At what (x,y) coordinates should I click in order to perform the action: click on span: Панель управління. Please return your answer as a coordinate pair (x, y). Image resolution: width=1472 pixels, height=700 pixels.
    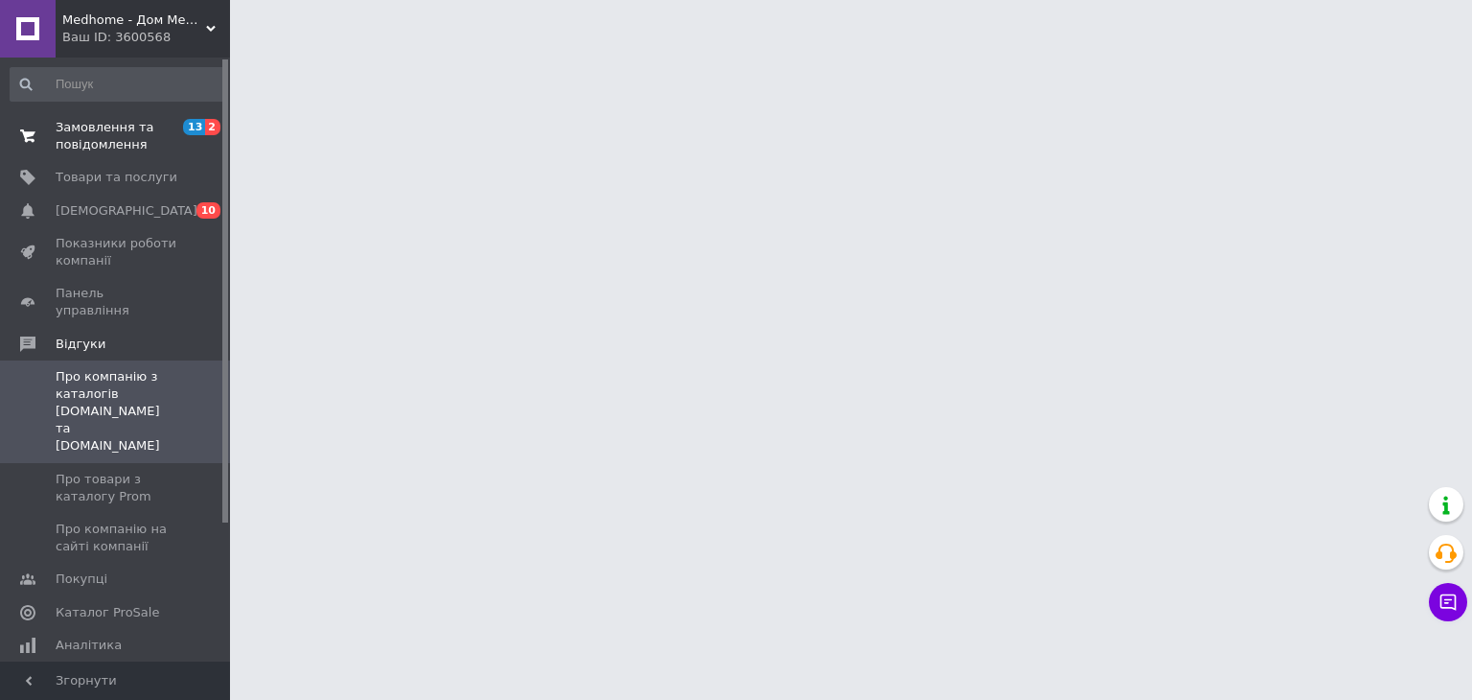
    Looking at the image, I should click on (116, 302).